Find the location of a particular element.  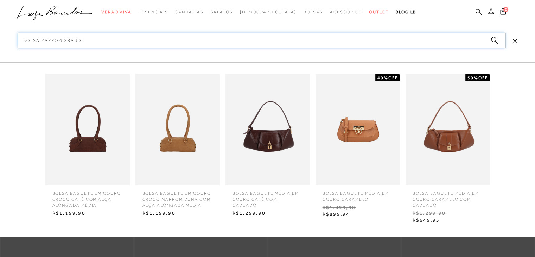

a: noSubCategoriesText is located at coordinates (268, 12).